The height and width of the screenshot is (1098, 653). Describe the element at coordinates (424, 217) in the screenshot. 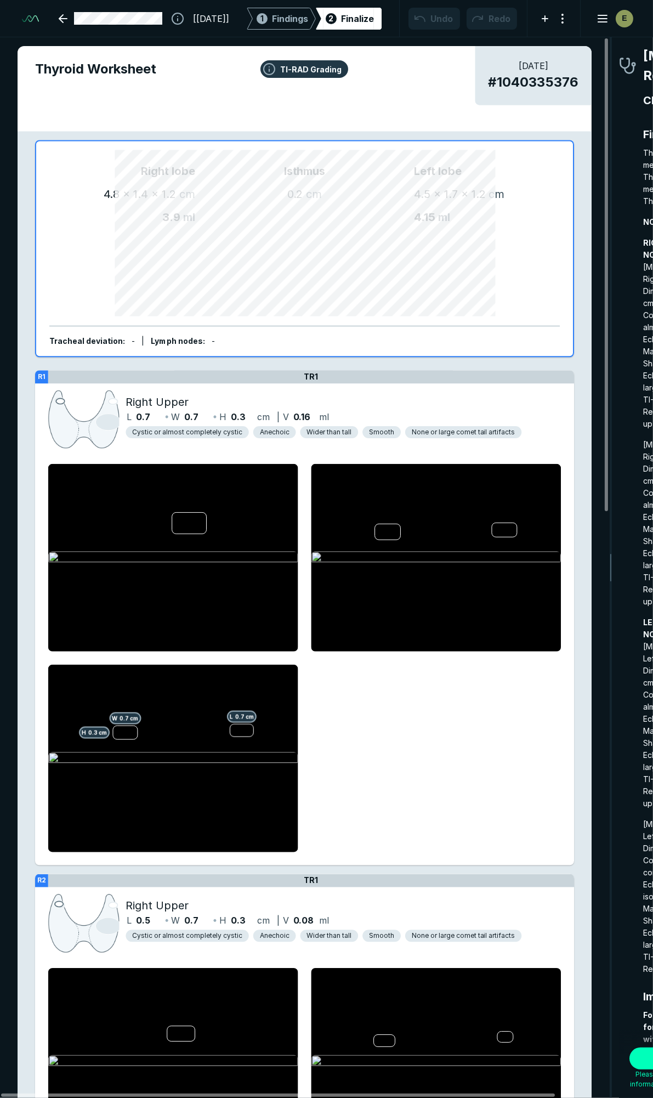

I see `span: 4.15` at that location.